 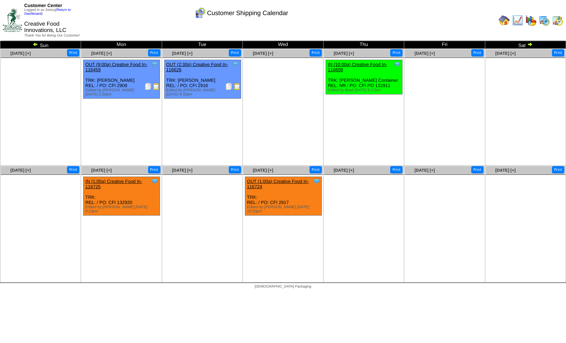 I want to click on a: OUT (9:00a) Creative Food In-116459, so click(x=116, y=67).